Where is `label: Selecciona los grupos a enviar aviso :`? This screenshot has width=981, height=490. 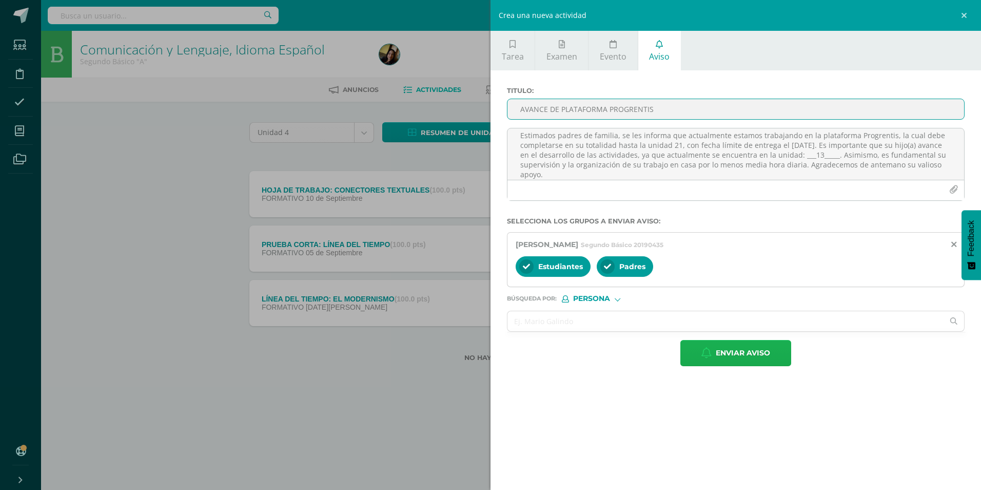 label: Selecciona los grupos a enviar aviso : is located at coordinates (736, 221).